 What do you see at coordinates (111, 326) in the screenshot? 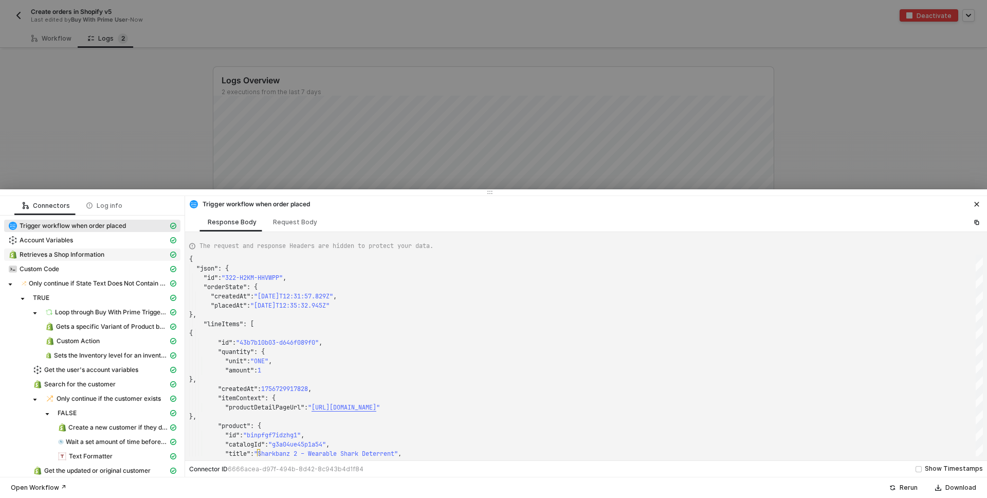
I see `span: Gets a specific Variant of Product by its ID` at bounding box center [111, 326].